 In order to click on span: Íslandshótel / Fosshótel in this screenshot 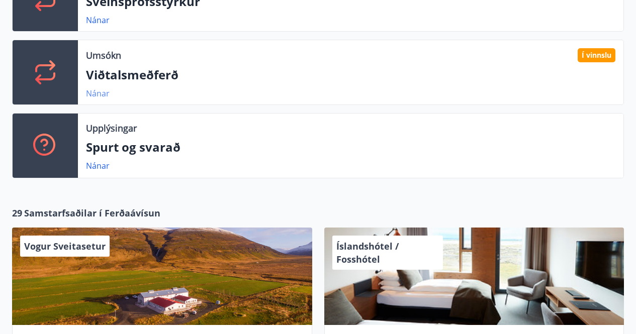, I will do `click(367, 253)`.